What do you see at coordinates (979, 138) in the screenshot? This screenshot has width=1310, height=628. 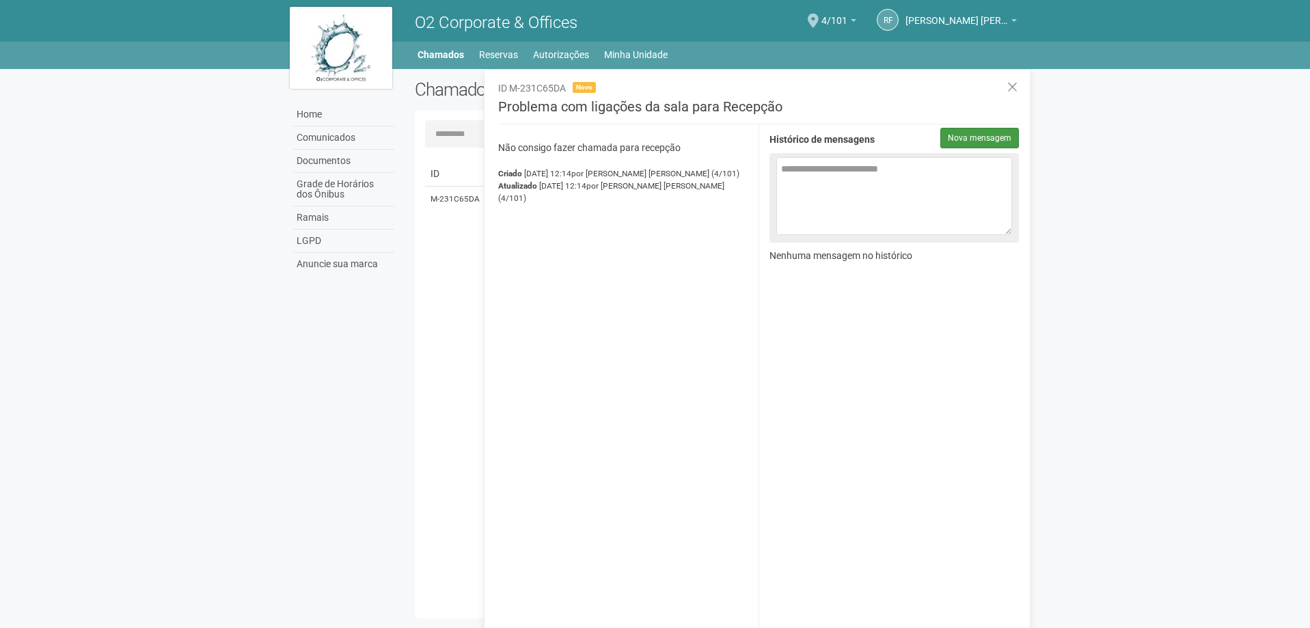 I see `button: Nova mensagem` at bounding box center [979, 138].